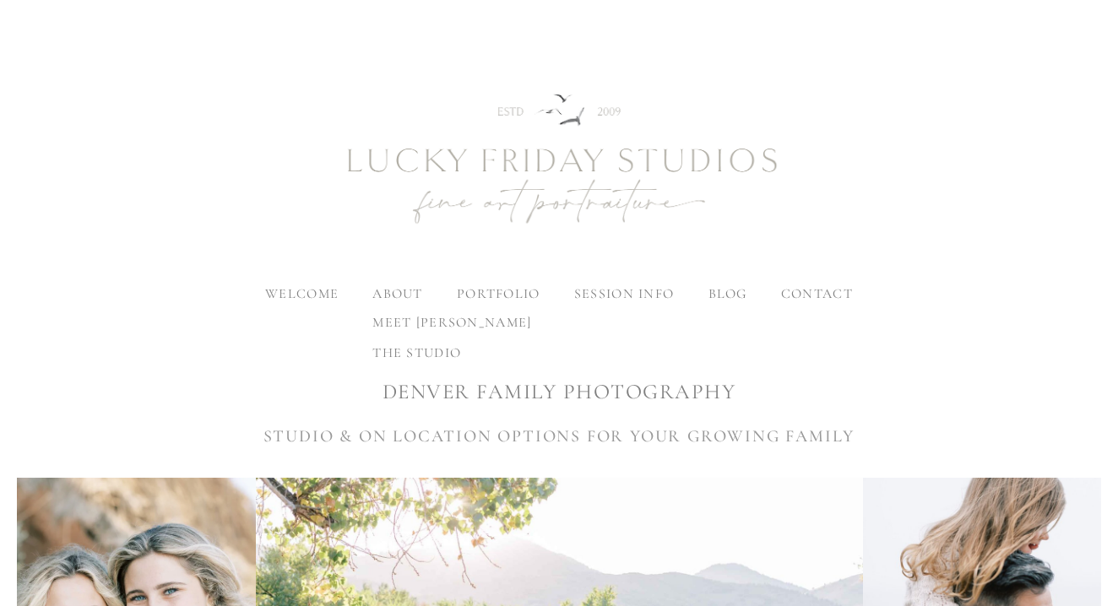 The image size is (1118, 606). I want to click on h3: STUDIO & ON LOCATION OPTIONS FOR YOUR GROWING FAMILY, so click(559, 436).